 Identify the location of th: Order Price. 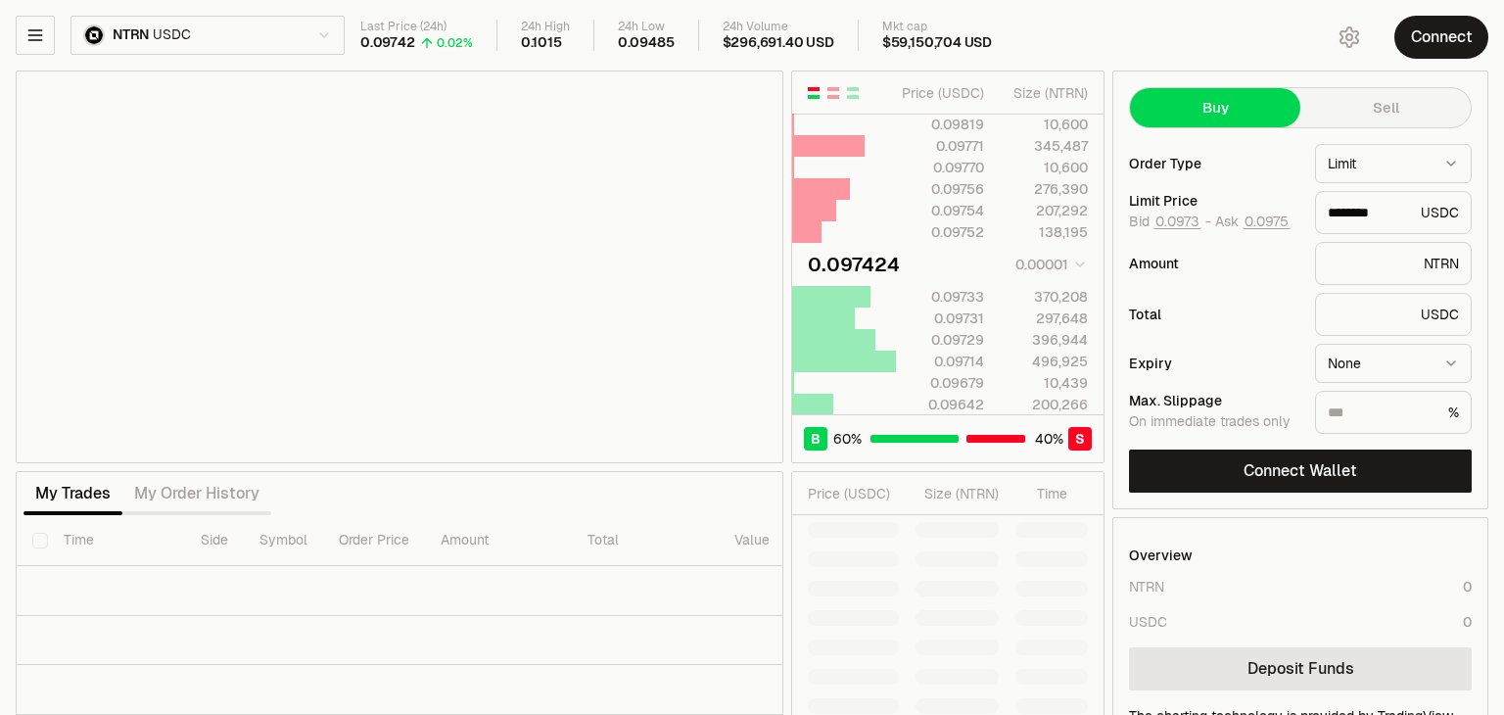
(374, 541).